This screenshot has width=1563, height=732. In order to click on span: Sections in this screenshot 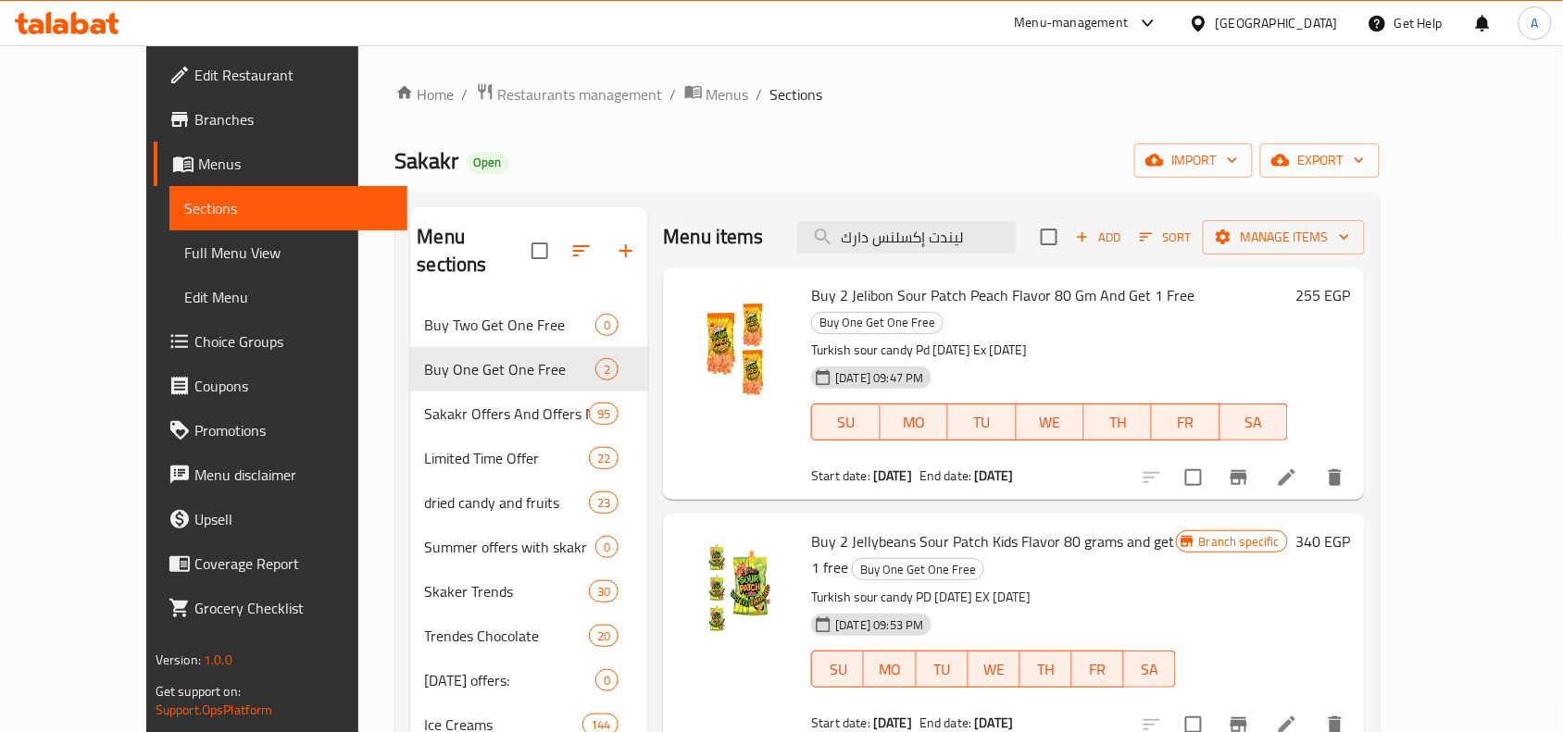, I will do `click(796, 94)`.